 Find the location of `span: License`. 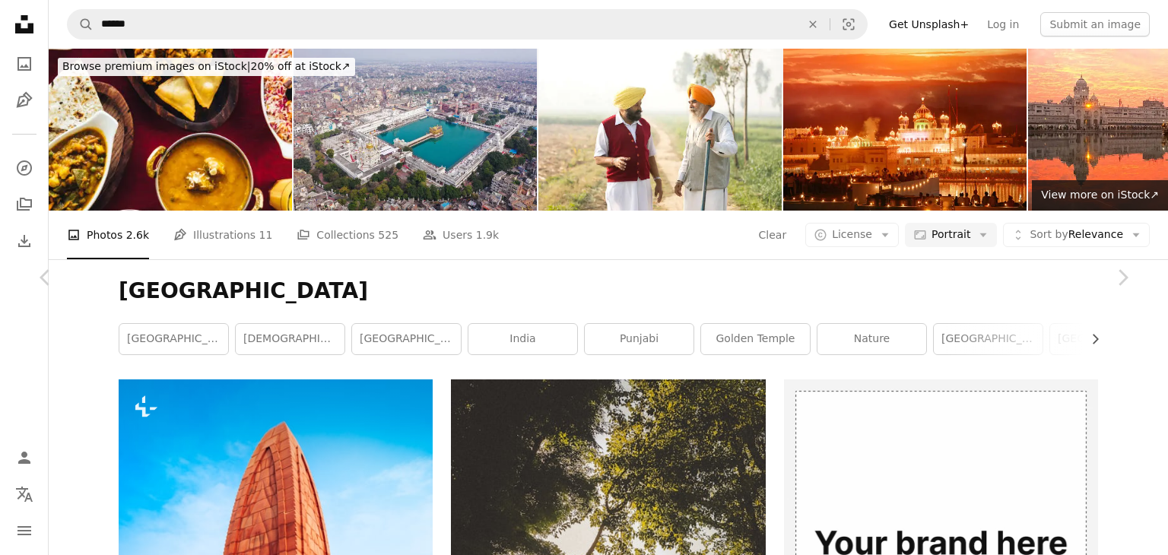

span: License is located at coordinates (852, 234).